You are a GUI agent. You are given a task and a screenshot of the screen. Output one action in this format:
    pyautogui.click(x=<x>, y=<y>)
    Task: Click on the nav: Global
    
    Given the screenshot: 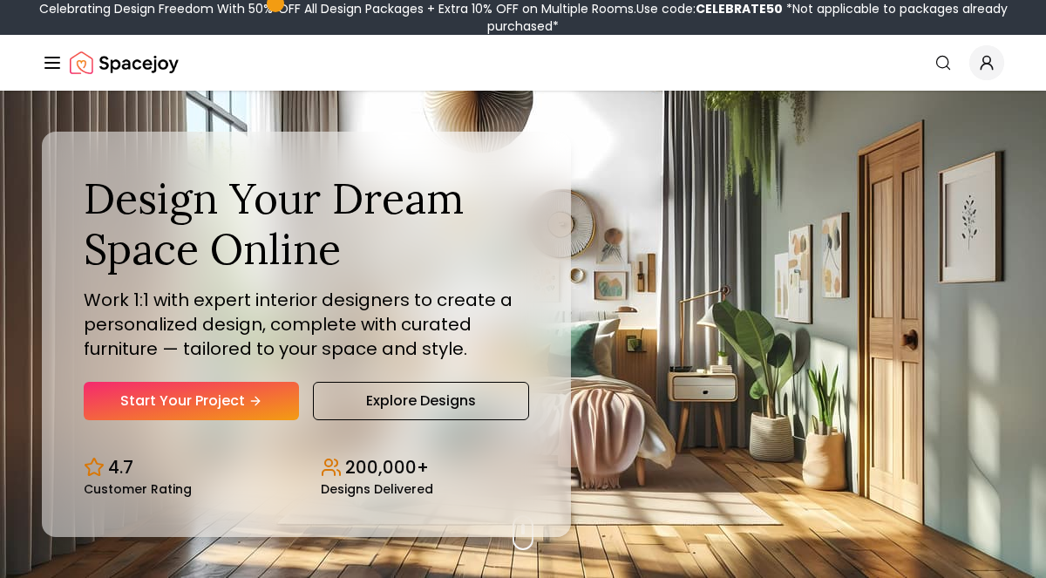 What is the action you would take?
    pyautogui.click(x=523, y=63)
    